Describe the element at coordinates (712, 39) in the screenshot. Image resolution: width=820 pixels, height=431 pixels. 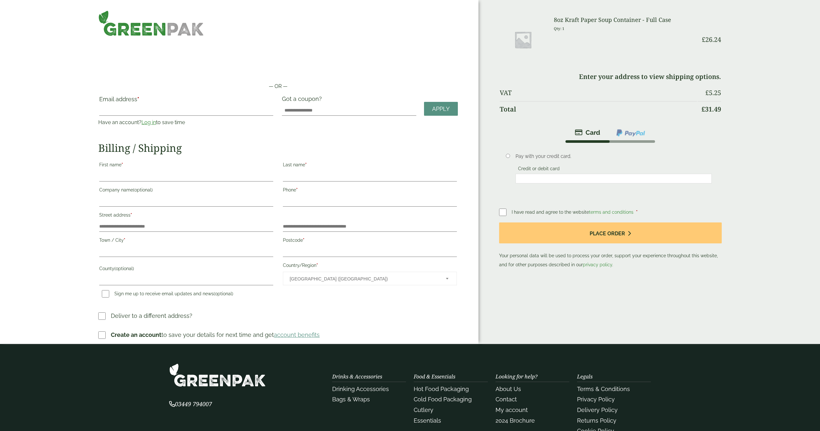
I see `bdi: 26.24` at that location.